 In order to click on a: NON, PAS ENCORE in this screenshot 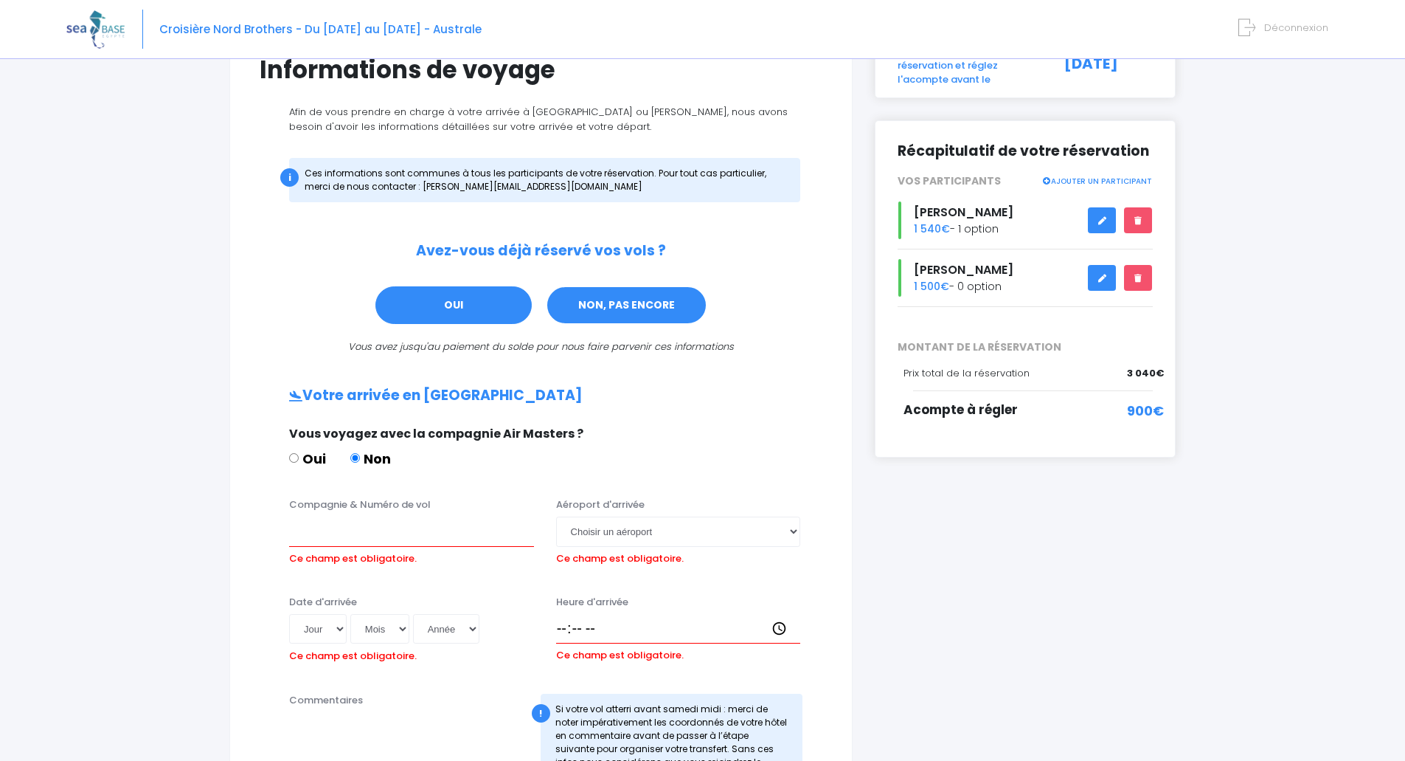, I will do `click(626, 305)`.